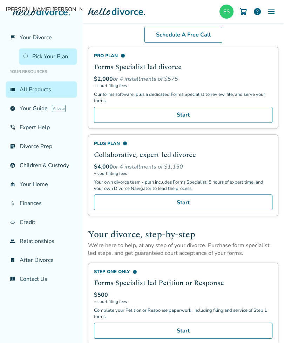  What do you see at coordinates (13, 241) in the screenshot?
I see `span: group` at bounding box center [13, 241].